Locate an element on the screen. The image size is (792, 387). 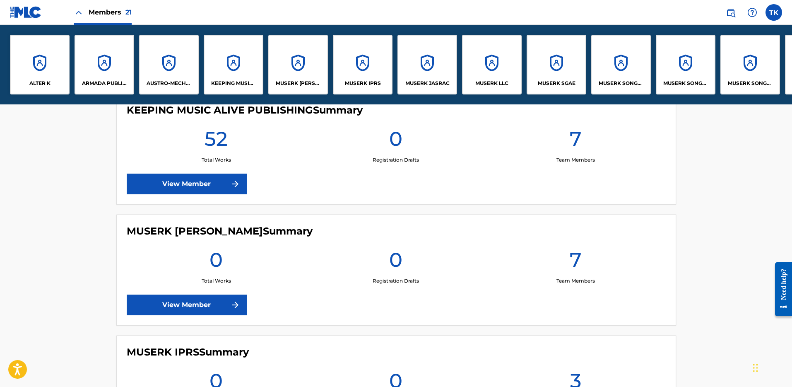
a: Public Search is located at coordinates (731, 12).